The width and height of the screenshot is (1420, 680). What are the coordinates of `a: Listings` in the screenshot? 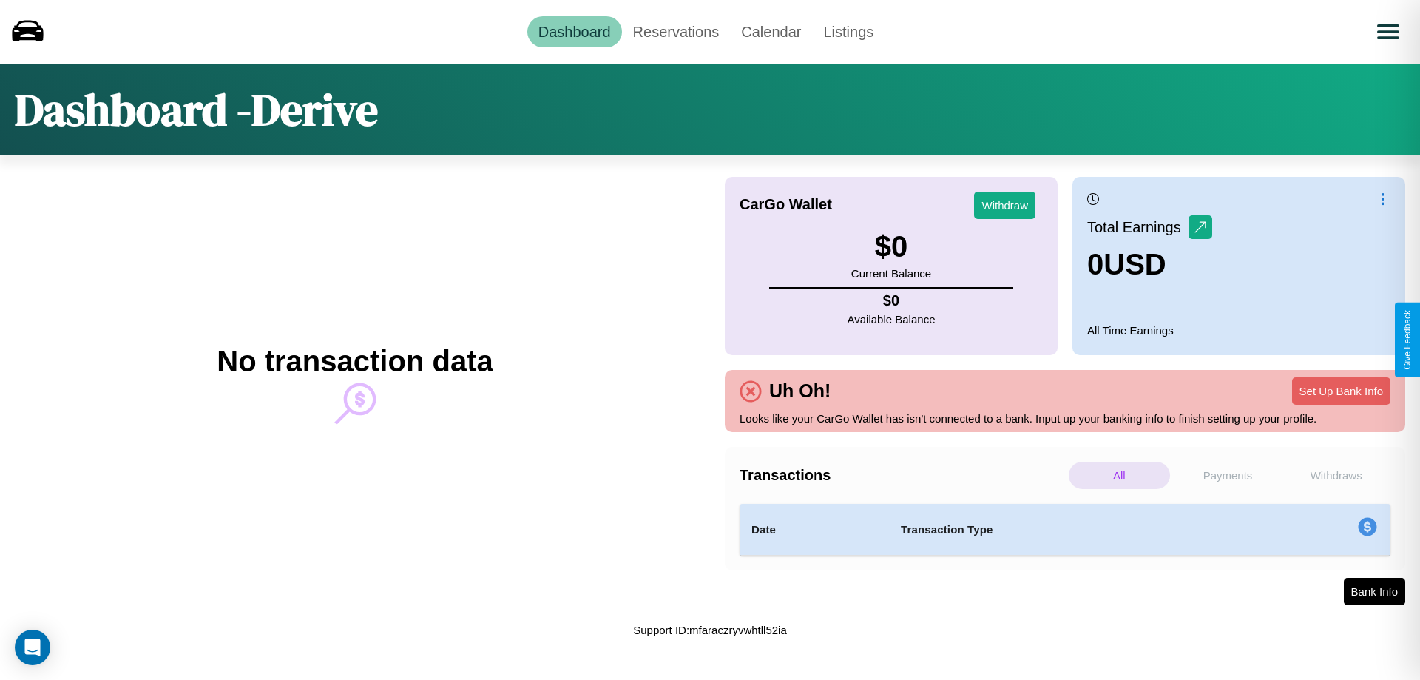 It's located at (848, 32).